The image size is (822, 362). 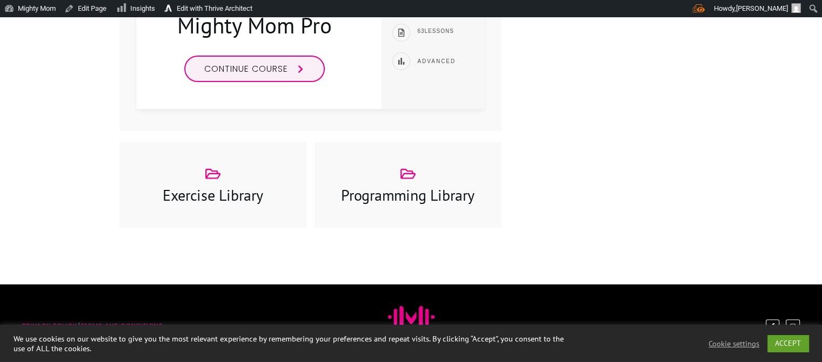 I want to click on span: 63, so click(x=420, y=31).